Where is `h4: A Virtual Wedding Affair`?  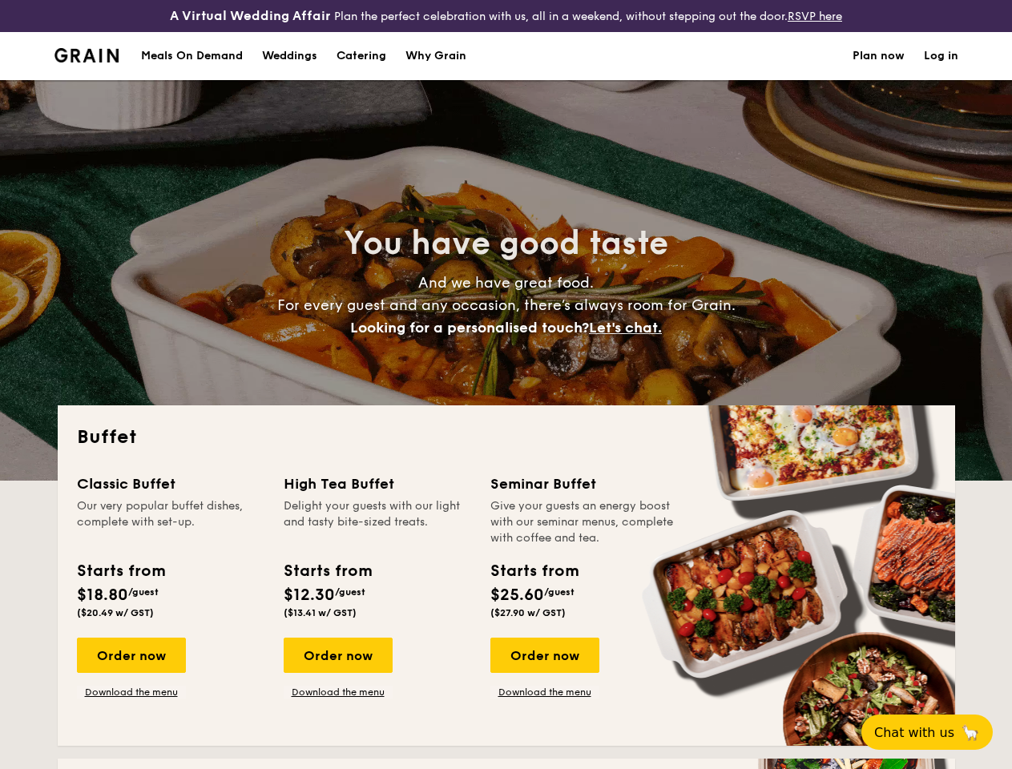 h4: A Virtual Wedding Affair is located at coordinates (250, 16).